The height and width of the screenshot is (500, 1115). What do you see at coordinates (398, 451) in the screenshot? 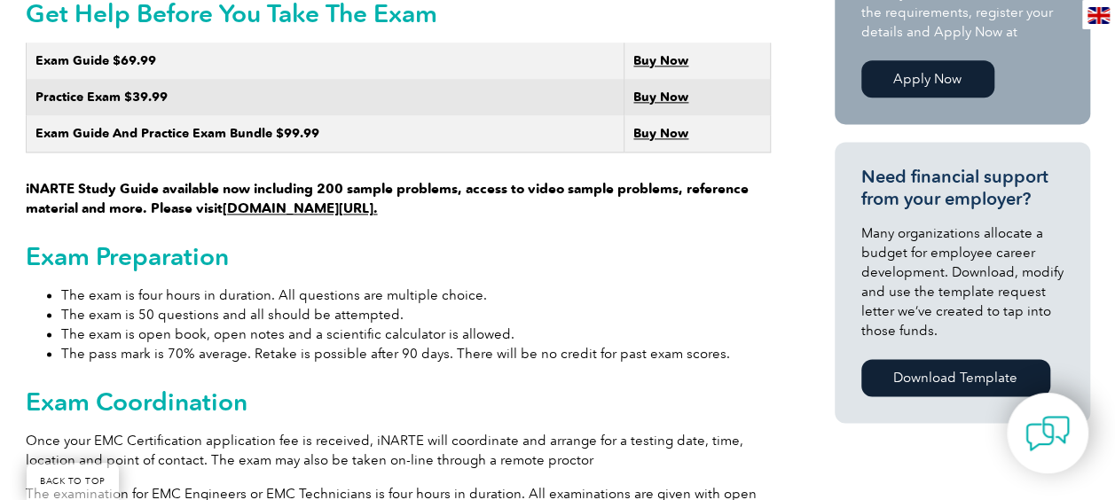
I see `p: Once your EMC Certification application fee is received, iNARTE will coordinate and arrange for a...` at bounding box center [398, 451].